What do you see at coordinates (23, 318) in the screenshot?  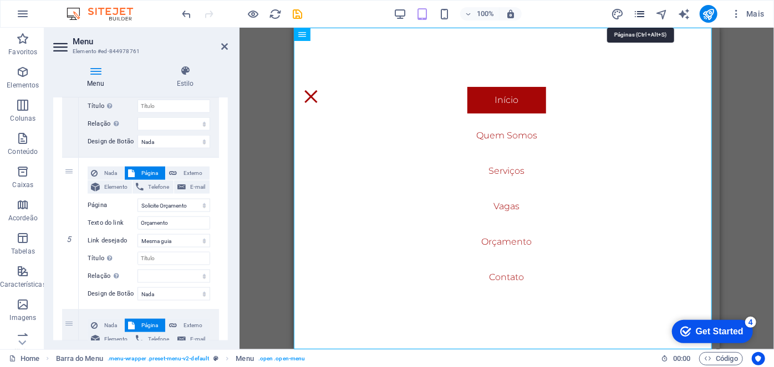 I see `p: Imagens` at bounding box center [23, 318].